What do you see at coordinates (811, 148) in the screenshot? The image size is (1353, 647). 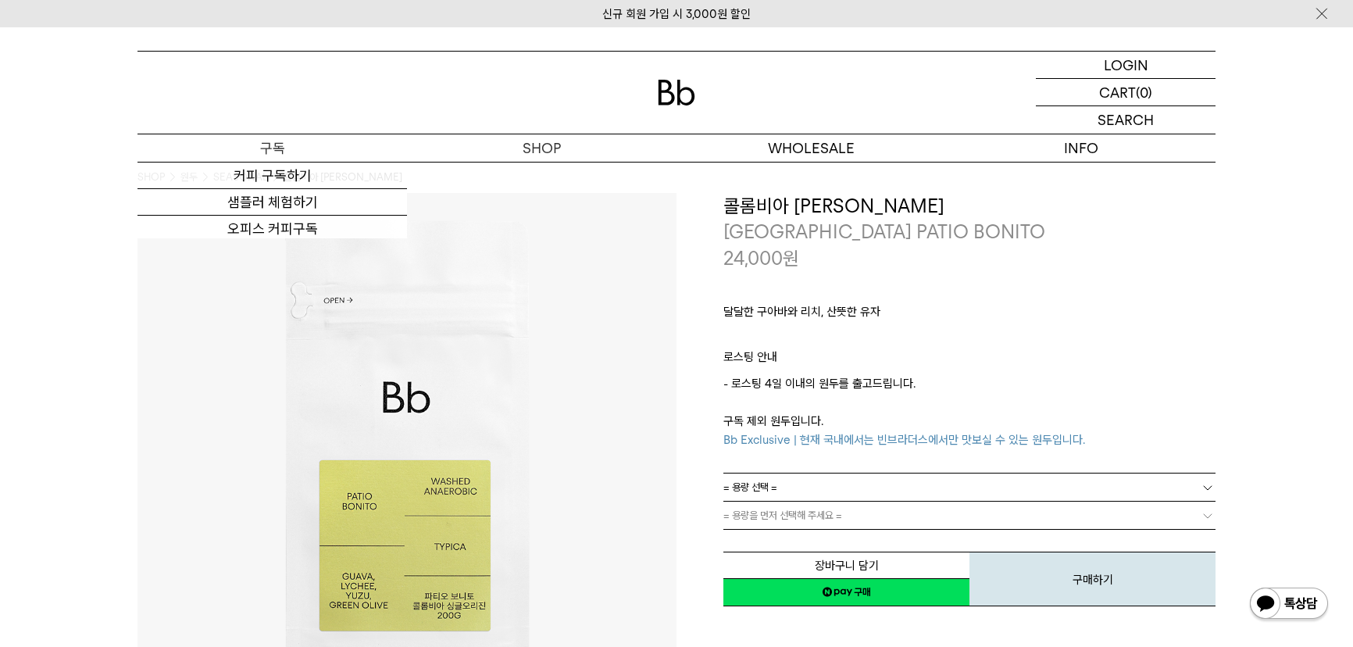 I see `p: WHOLESALE` at bounding box center [811, 148].